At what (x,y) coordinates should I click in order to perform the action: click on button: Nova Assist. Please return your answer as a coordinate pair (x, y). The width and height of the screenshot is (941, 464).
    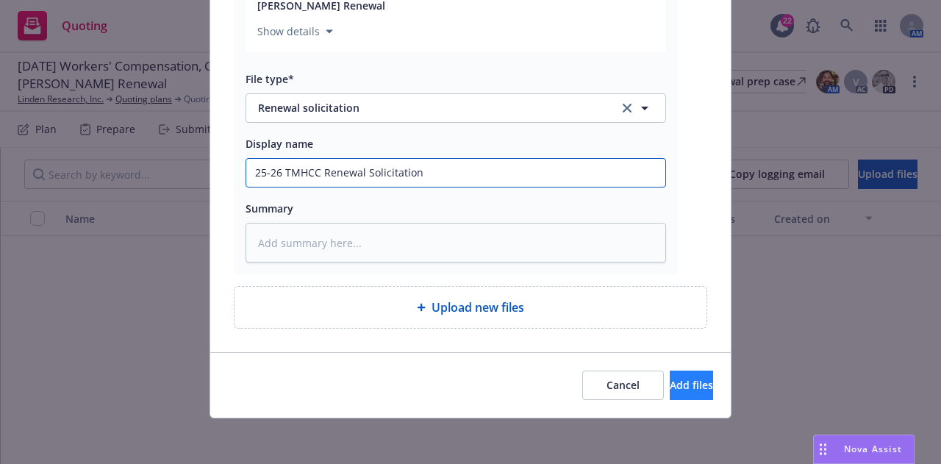
    Looking at the image, I should click on (864, 449).